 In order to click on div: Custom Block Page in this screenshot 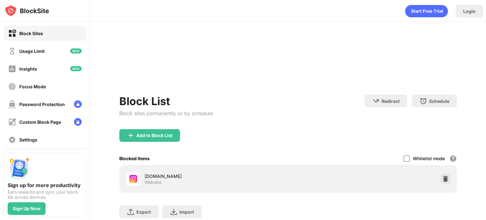, I will do `click(40, 122)`.